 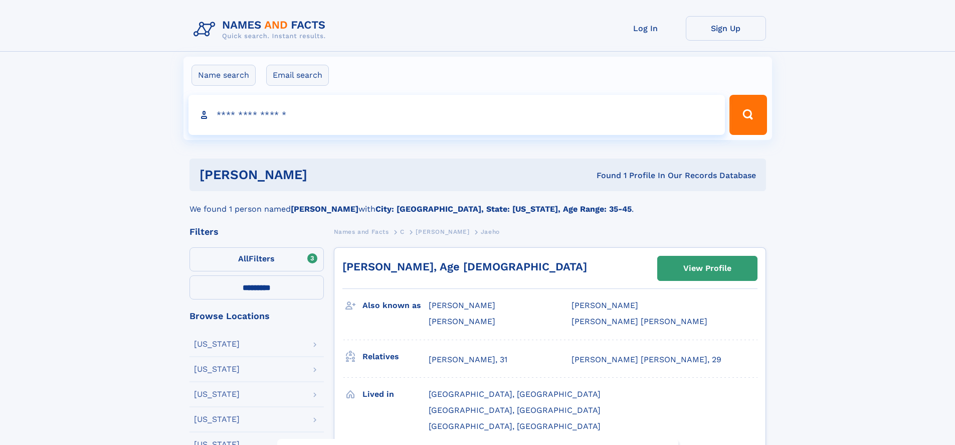 I want to click on a: Log In, so click(x=646, y=28).